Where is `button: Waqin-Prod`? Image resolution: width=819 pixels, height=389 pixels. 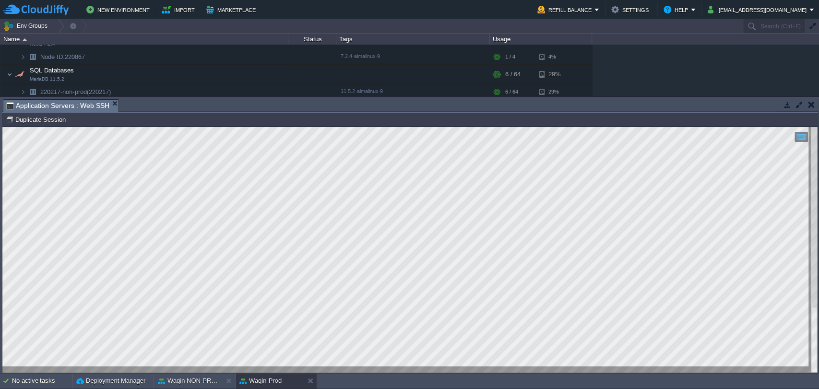
button: Waqin-Prod is located at coordinates (261, 381).